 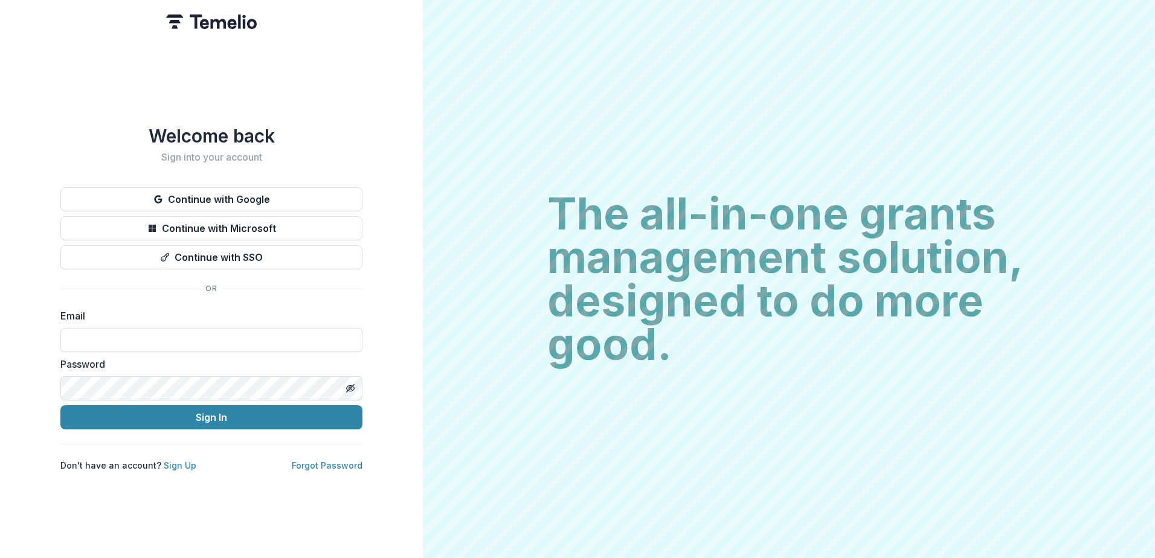 What do you see at coordinates (211, 136) in the screenshot?
I see `h1: Welcome back` at bounding box center [211, 136].